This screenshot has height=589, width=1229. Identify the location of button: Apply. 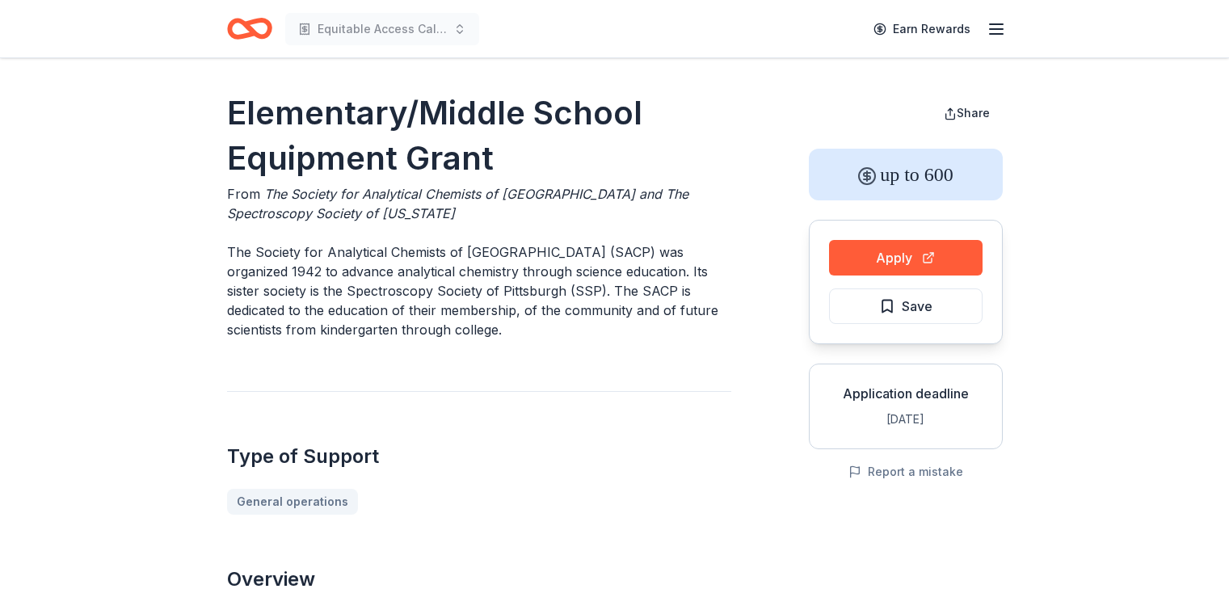
(906, 258).